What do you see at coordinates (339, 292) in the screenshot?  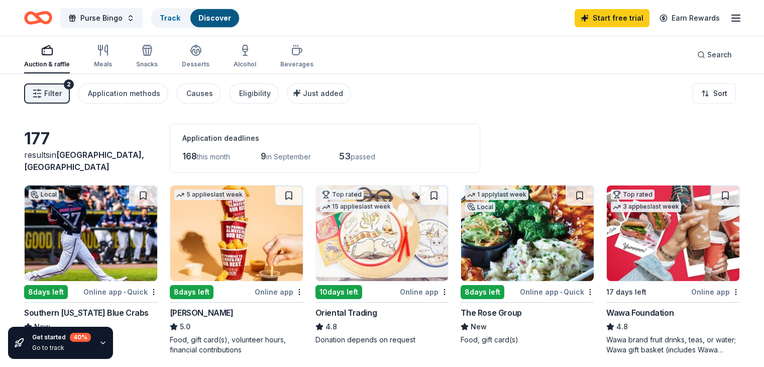 I see `div: 10 days left` at bounding box center [339, 292].